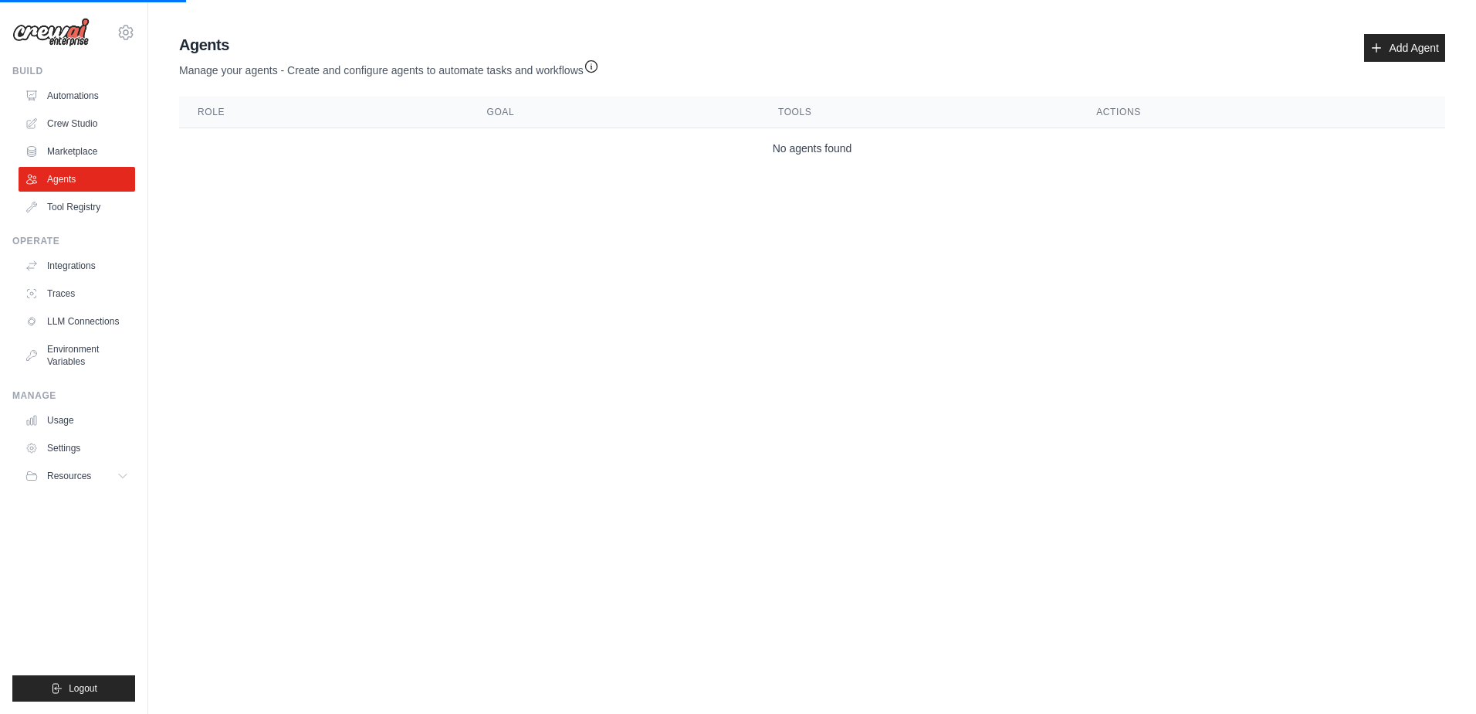 This screenshot has height=714, width=1476. I want to click on div: Build, so click(73, 71).